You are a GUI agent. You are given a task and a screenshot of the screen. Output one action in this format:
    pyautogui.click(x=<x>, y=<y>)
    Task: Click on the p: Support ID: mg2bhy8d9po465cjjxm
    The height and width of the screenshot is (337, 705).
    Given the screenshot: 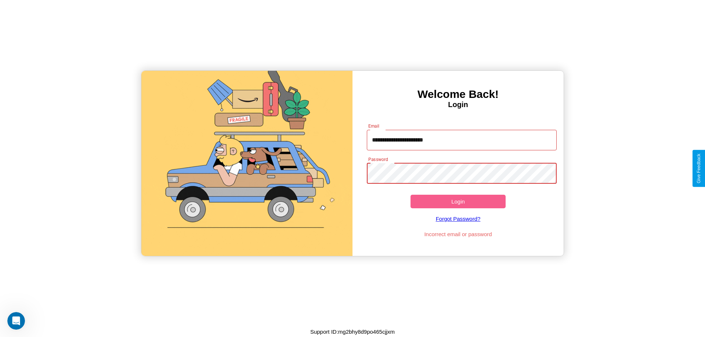 What is the action you would take?
    pyautogui.click(x=352, y=332)
    